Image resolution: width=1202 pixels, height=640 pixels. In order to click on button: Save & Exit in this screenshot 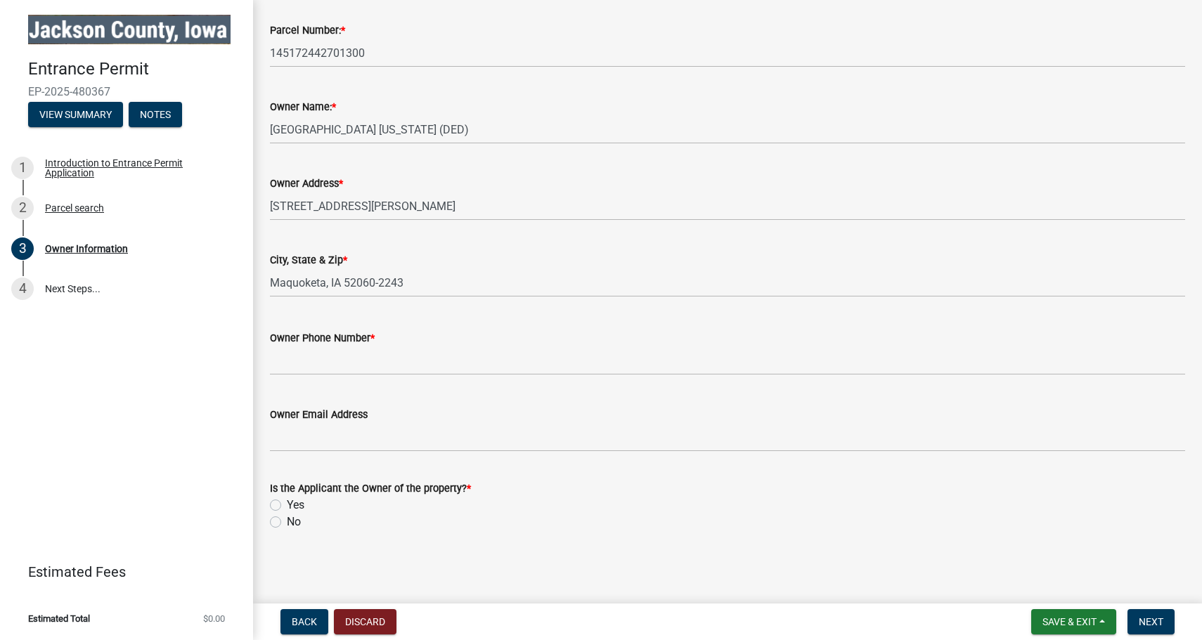, I will do `click(1073, 622)`.